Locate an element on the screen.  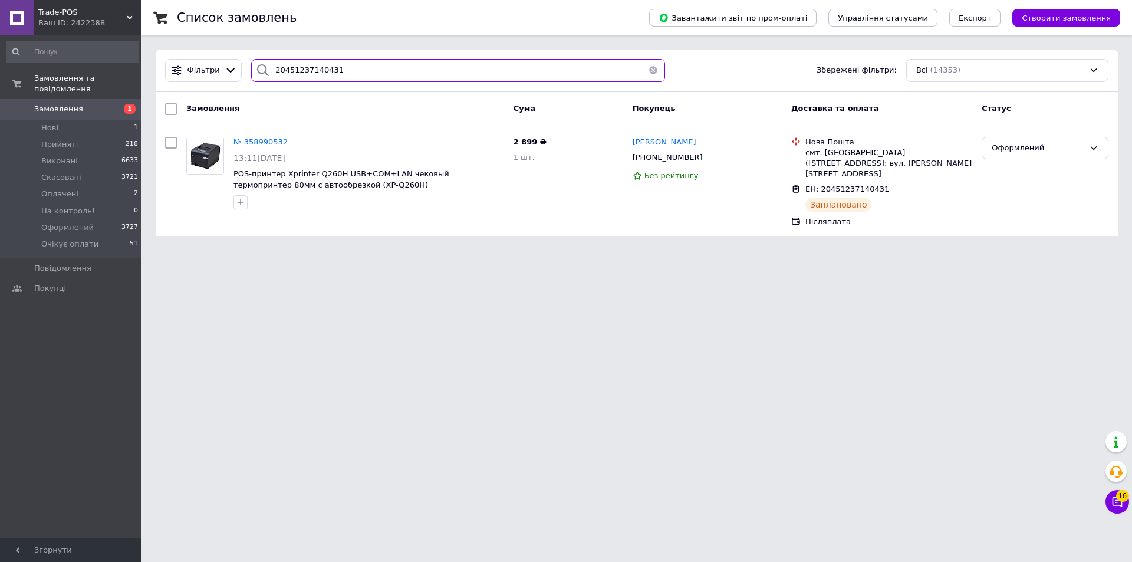
input: Пошук is located at coordinates (73, 52).